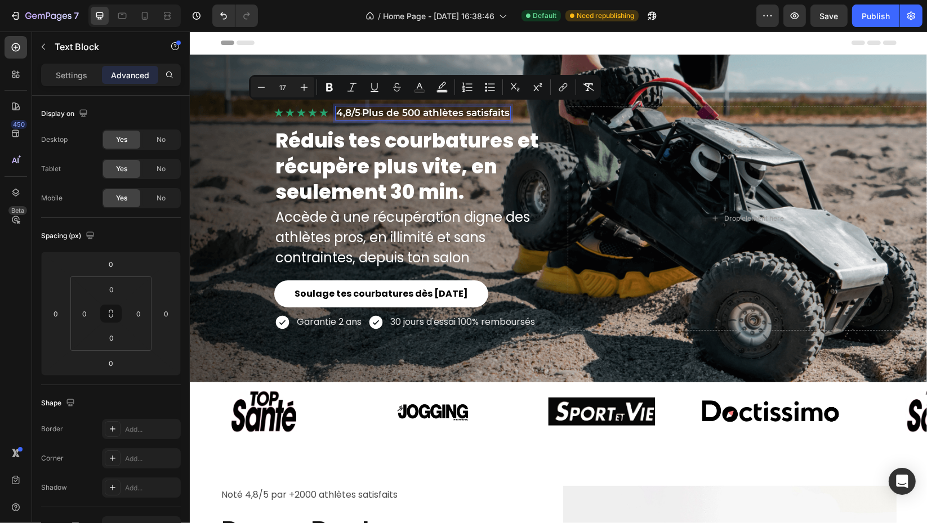 The width and height of the screenshot is (927, 523). I want to click on div: Spacing (px), so click(69, 236).